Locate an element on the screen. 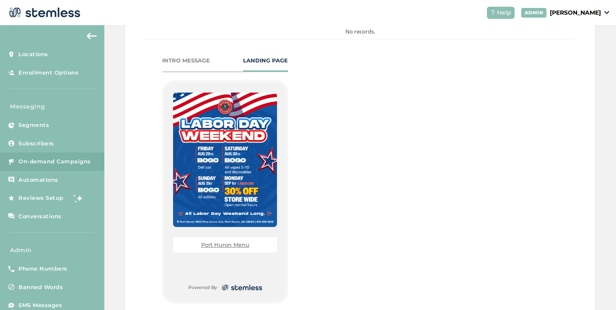 This screenshot has width=616, height=310. small: Powered By is located at coordinates (202, 287).